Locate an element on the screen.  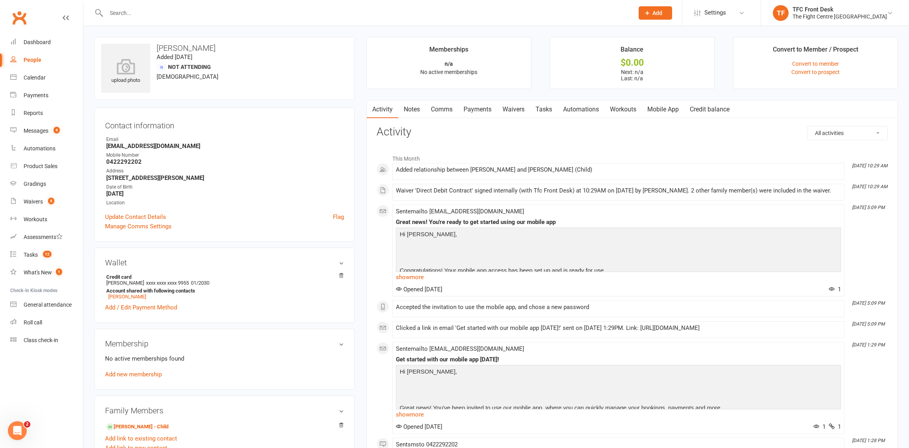
a: Payments is located at coordinates (46, 95).